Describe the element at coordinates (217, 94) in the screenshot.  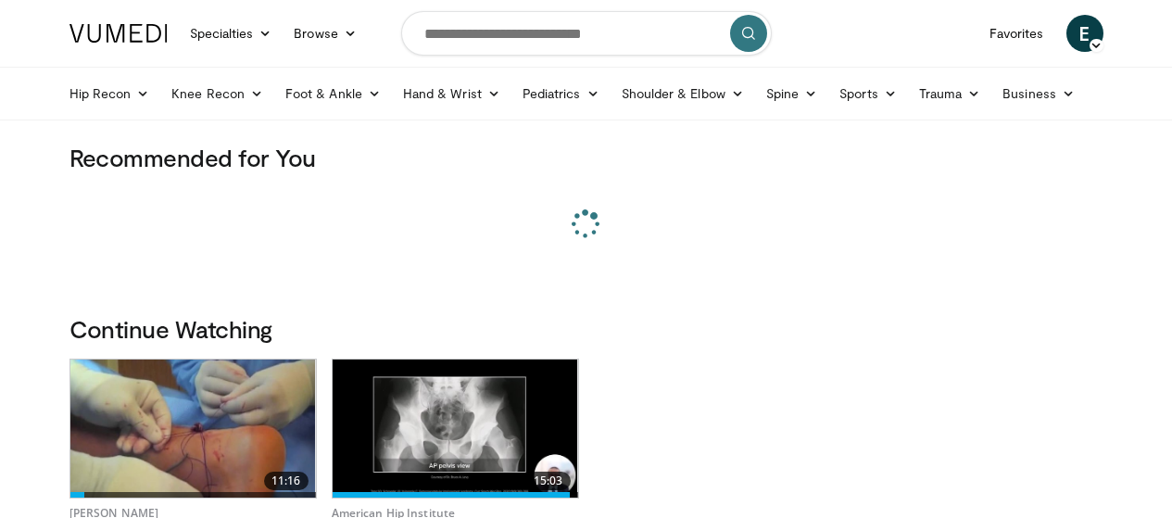
I see `a: Knee Recon` at that location.